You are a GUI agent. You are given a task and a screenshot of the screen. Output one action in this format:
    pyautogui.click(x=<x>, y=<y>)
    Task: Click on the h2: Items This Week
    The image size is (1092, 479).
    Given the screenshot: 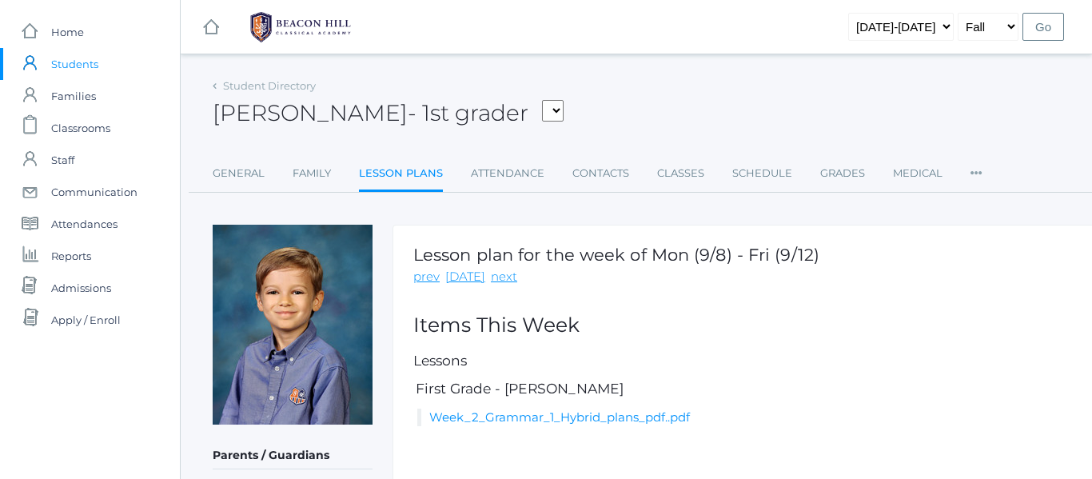 What is the action you would take?
    pyautogui.click(x=750, y=325)
    